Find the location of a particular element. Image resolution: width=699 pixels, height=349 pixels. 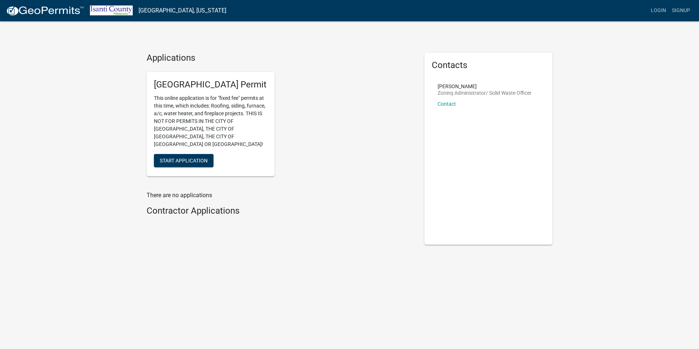

wm-workflow-list-section: Contractor Applications is located at coordinates (280, 212).